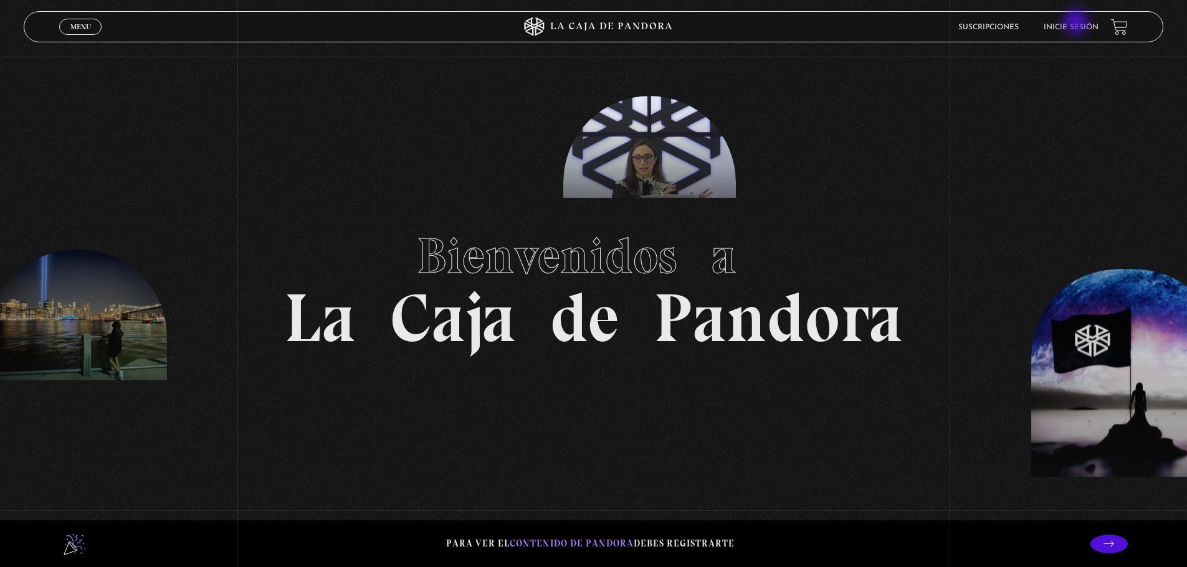 The width and height of the screenshot is (1187, 567). Describe the element at coordinates (594, 256) in the screenshot. I see `span: Bienvenidos a` at that location.